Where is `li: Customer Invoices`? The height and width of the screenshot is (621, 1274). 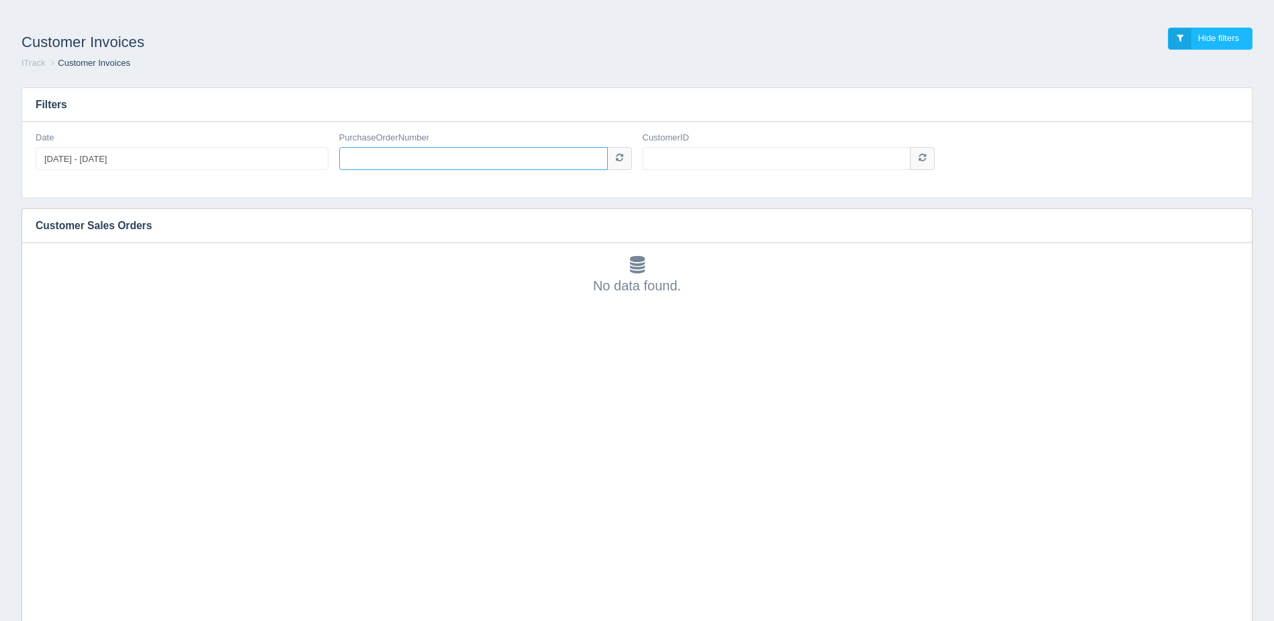
li: Customer Invoices is located at coordinates (89, 63).